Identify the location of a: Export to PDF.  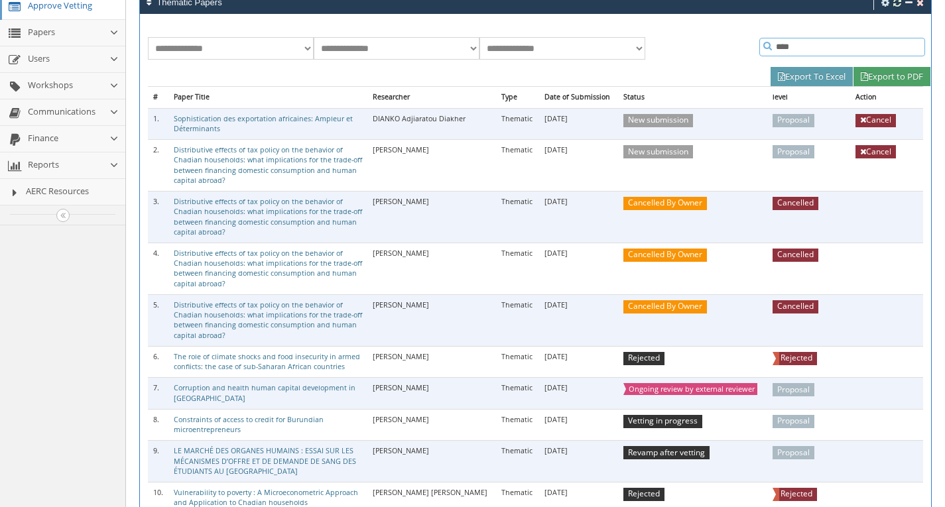
(892, 77).